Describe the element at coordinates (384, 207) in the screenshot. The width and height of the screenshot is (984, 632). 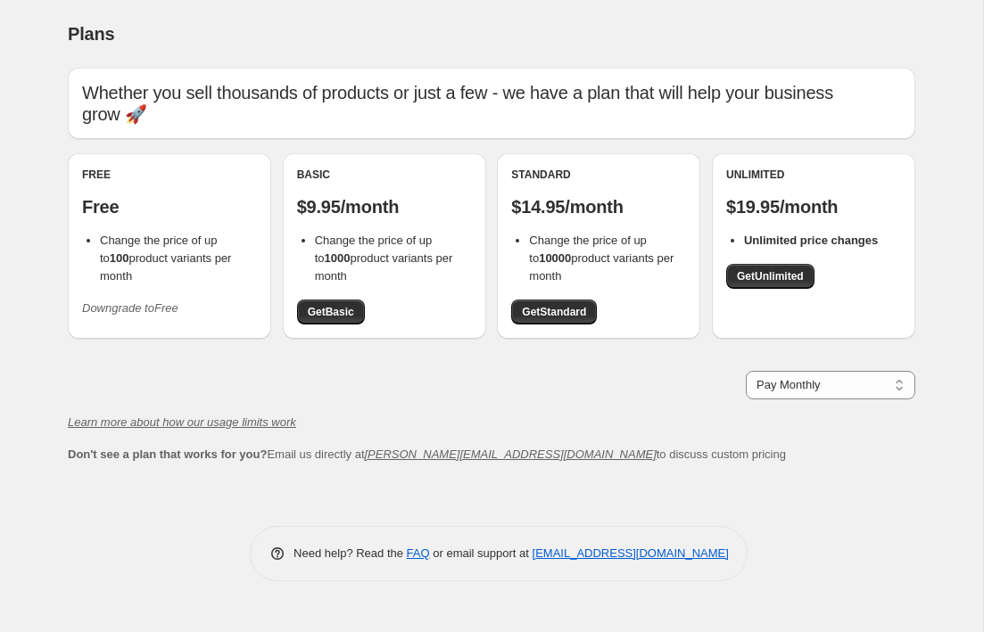
I see `p: $9.95/month` at that location.